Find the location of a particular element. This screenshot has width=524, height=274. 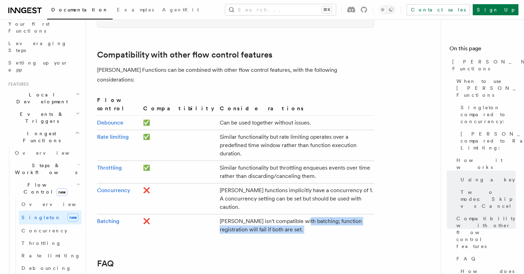

kbd: ⌘K is located at coordinates (327, 10).